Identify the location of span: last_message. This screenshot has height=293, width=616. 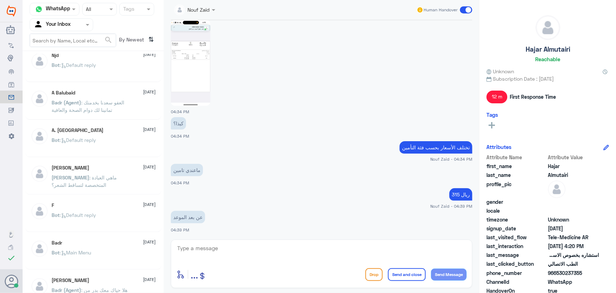
(517, 254).